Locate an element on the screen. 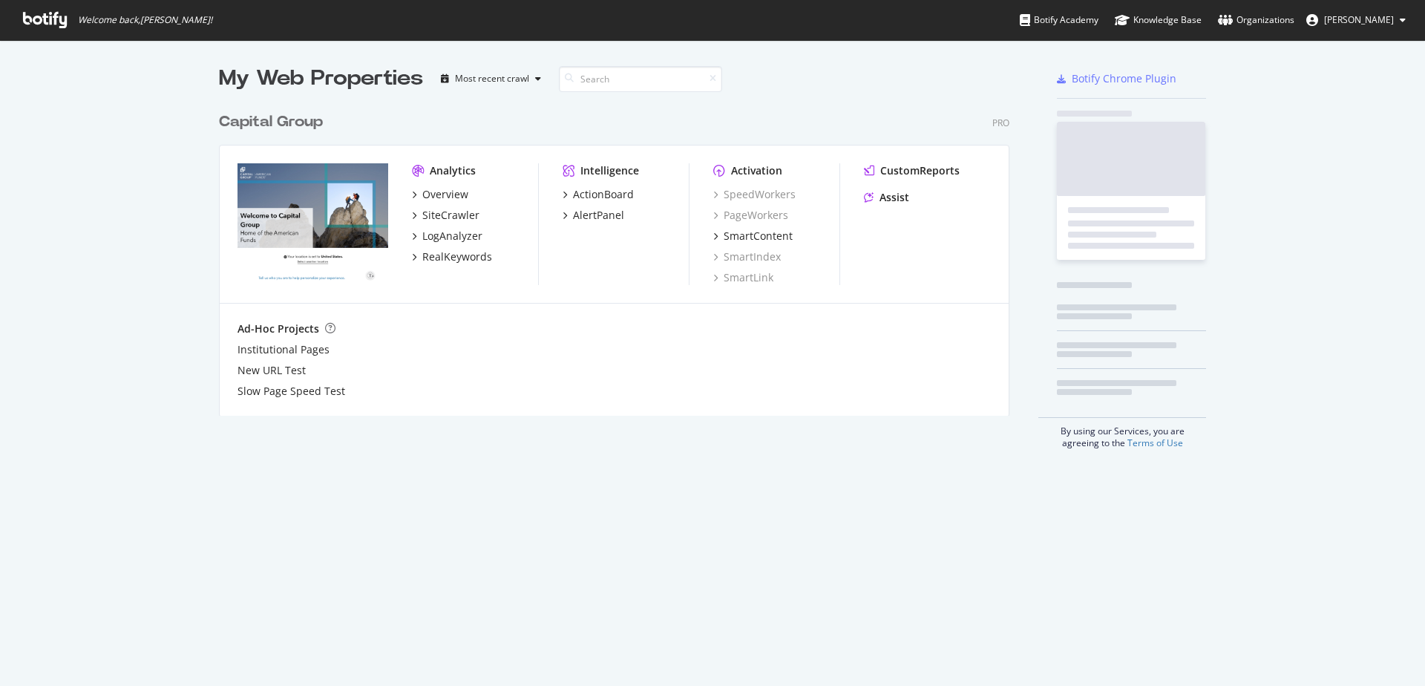 The image size is (1425, 686). div: Activation is located at coordinates (756, 171).